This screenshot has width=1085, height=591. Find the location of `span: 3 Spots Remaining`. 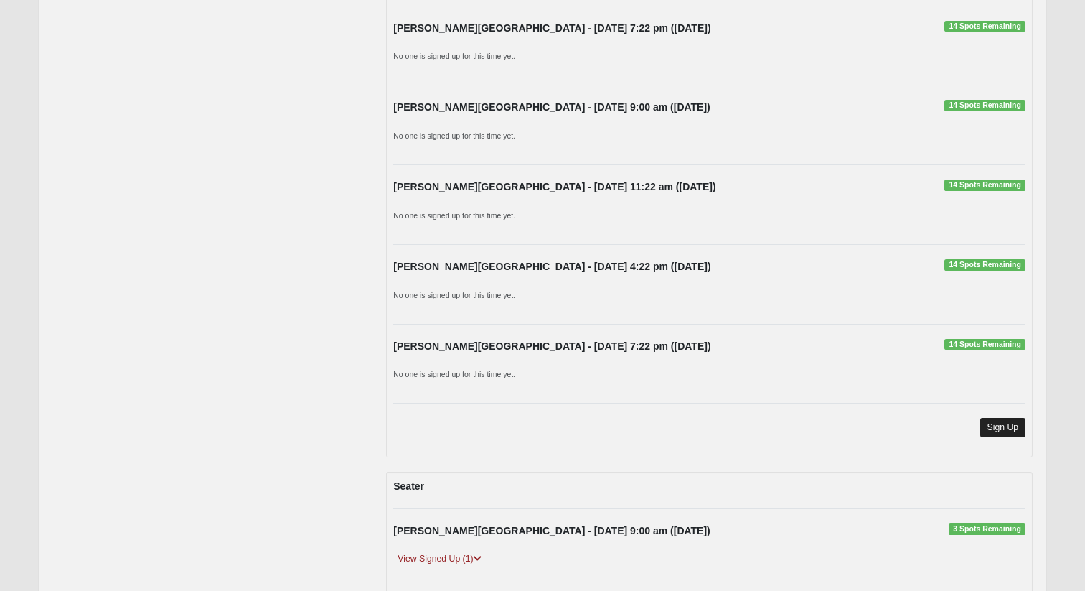

span: 3 Spots Remaining is located at coordinates (987, 529).